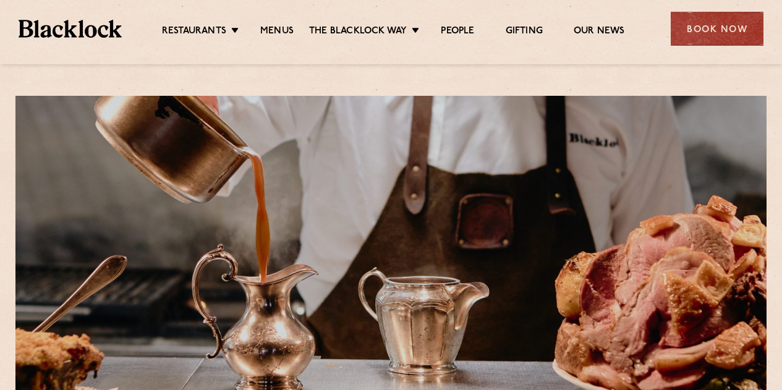 Image resolution: width=782 pixels, height=390 pixels. What do you see at coordinates (277, 32) in the screenshot?
I see `a: Menus` at bounding box center [277, 32].